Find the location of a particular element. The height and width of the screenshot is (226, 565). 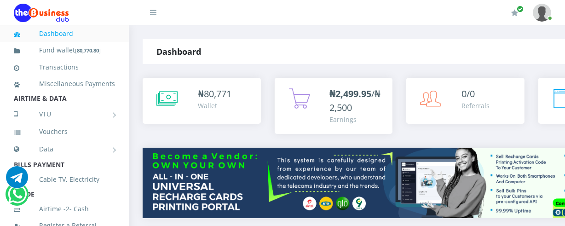

span: /₦2,500 is located at coordinates (355, 100).